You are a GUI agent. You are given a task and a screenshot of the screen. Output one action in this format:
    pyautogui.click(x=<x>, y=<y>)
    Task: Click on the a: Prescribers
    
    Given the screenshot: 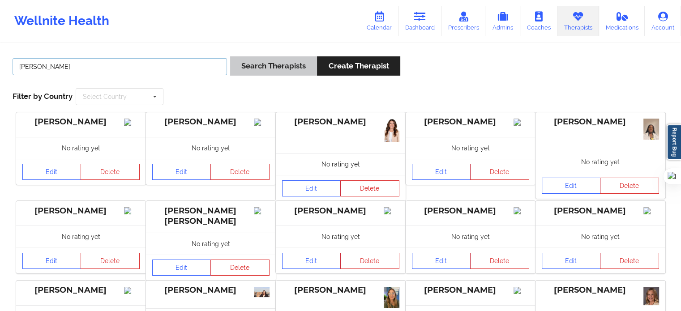 What is the action you would take?
    pyautogui.click(x=464, y=21)
    